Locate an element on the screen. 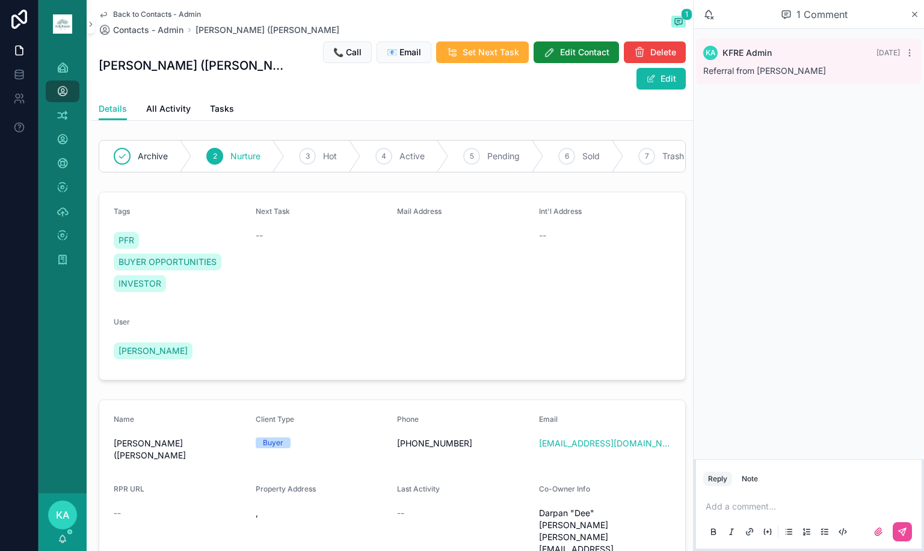 The width and height of the screenshot is (924, 551). span: RPR URL is located at coordinates (129, 489).